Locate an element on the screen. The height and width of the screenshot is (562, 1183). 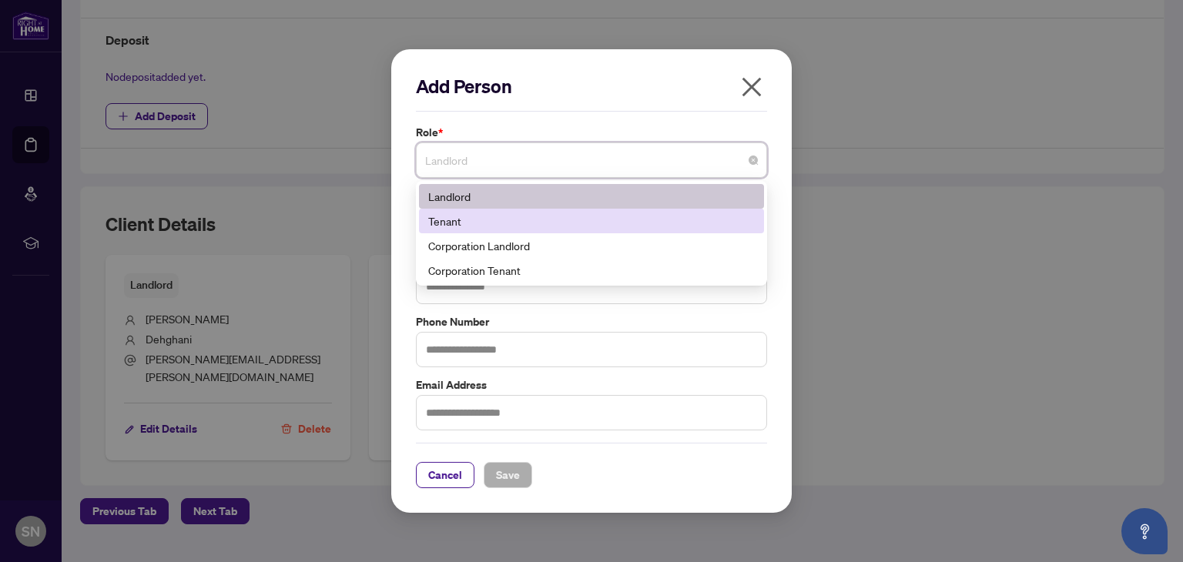
button: Open asap is located at coordinates (1144, 531).